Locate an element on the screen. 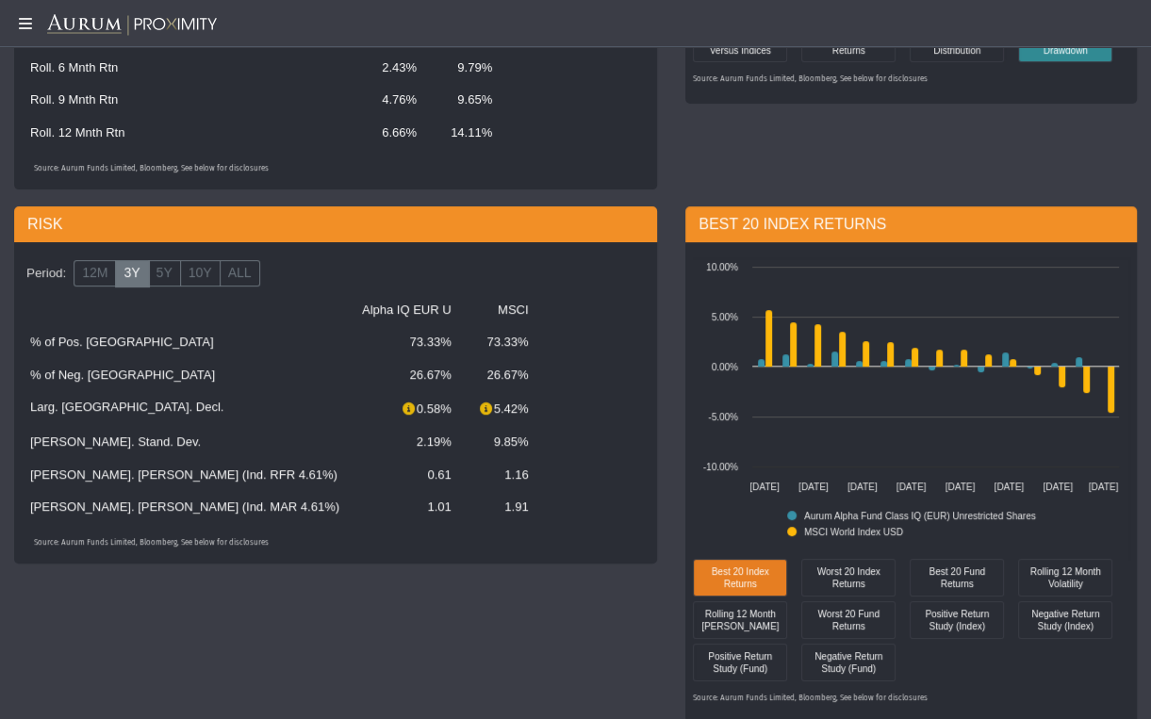 The width and height of the screenshot is (1151, 719). td: 1.01 is located at coordinates (406, 507).